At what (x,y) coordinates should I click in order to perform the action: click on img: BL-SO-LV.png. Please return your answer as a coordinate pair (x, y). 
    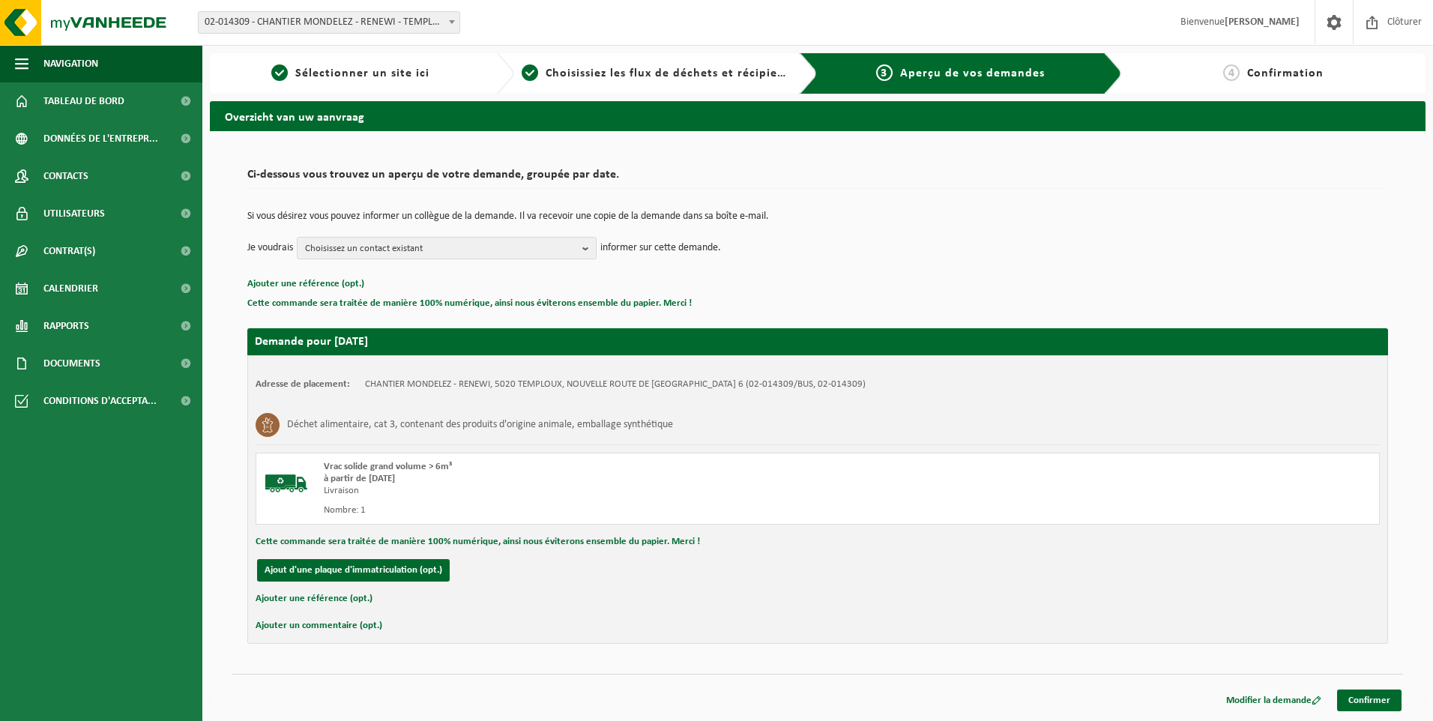
    Looking at the image, I should click on (286, 484).